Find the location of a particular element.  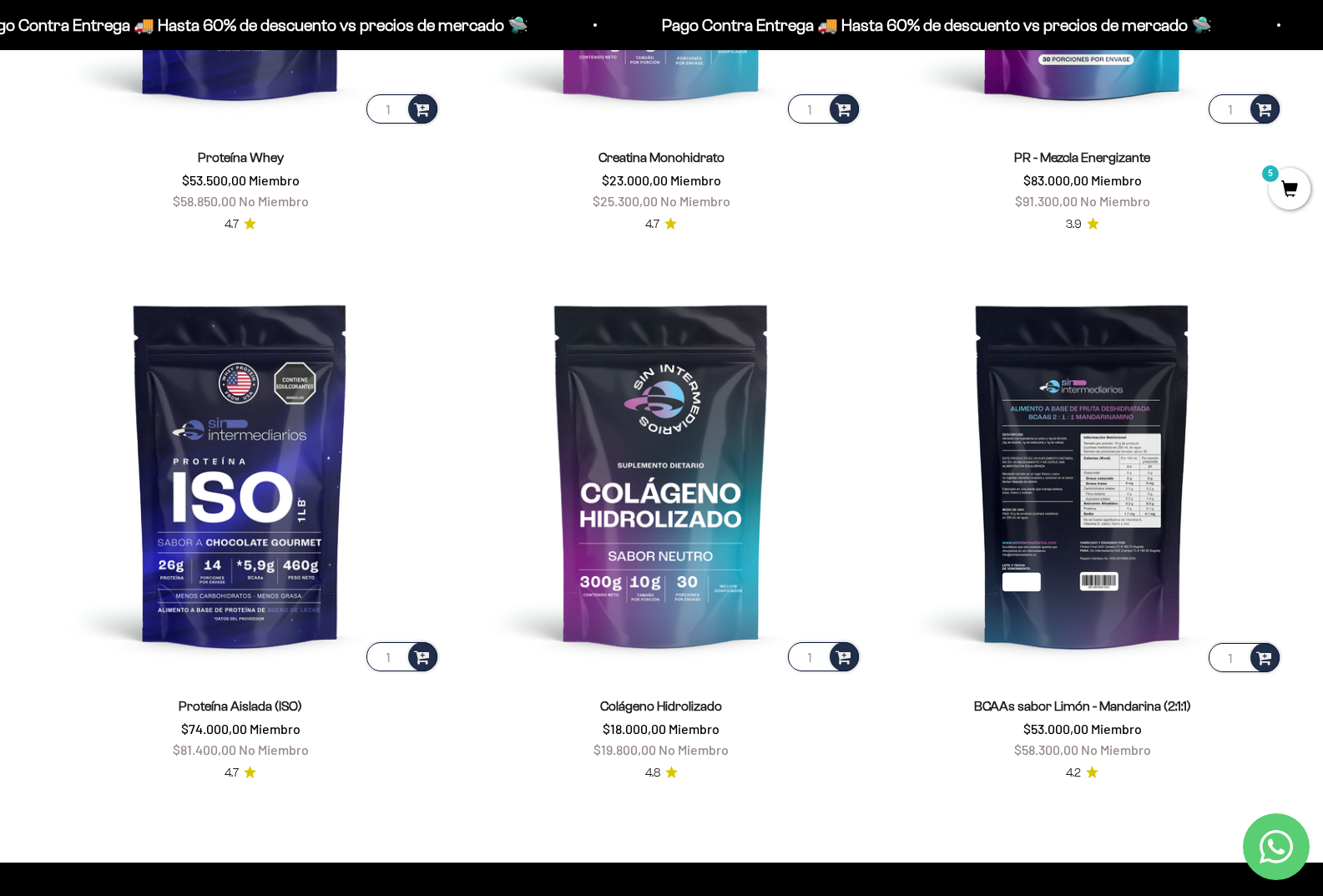

a: Creatina Monohidrato is located at coordinates (662, 157).